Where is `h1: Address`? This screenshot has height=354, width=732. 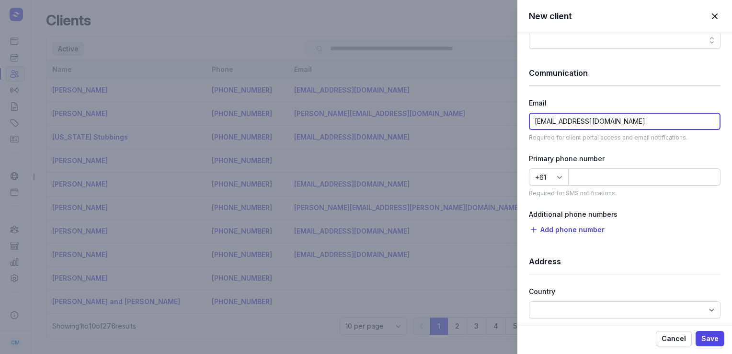 h1: Address is located at coordinates (625, 261).